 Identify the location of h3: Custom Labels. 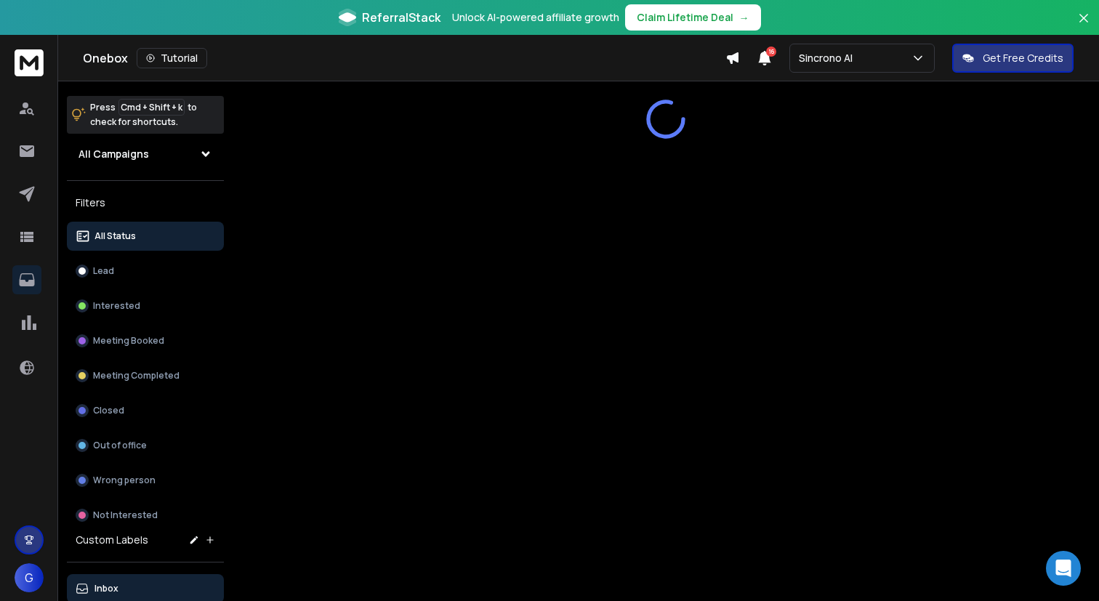
(112, 540).